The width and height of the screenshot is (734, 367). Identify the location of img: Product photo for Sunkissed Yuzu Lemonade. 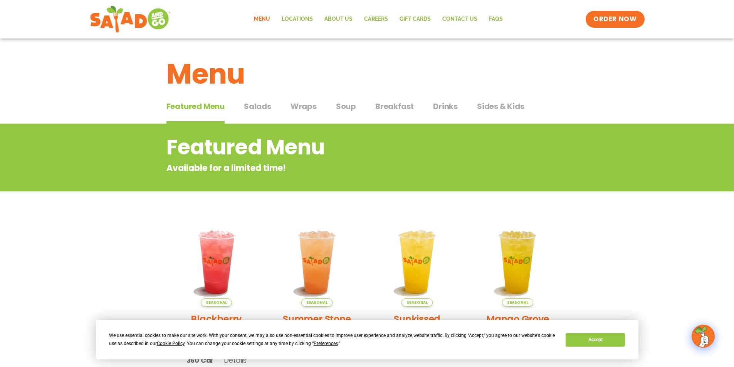
(418, 262).